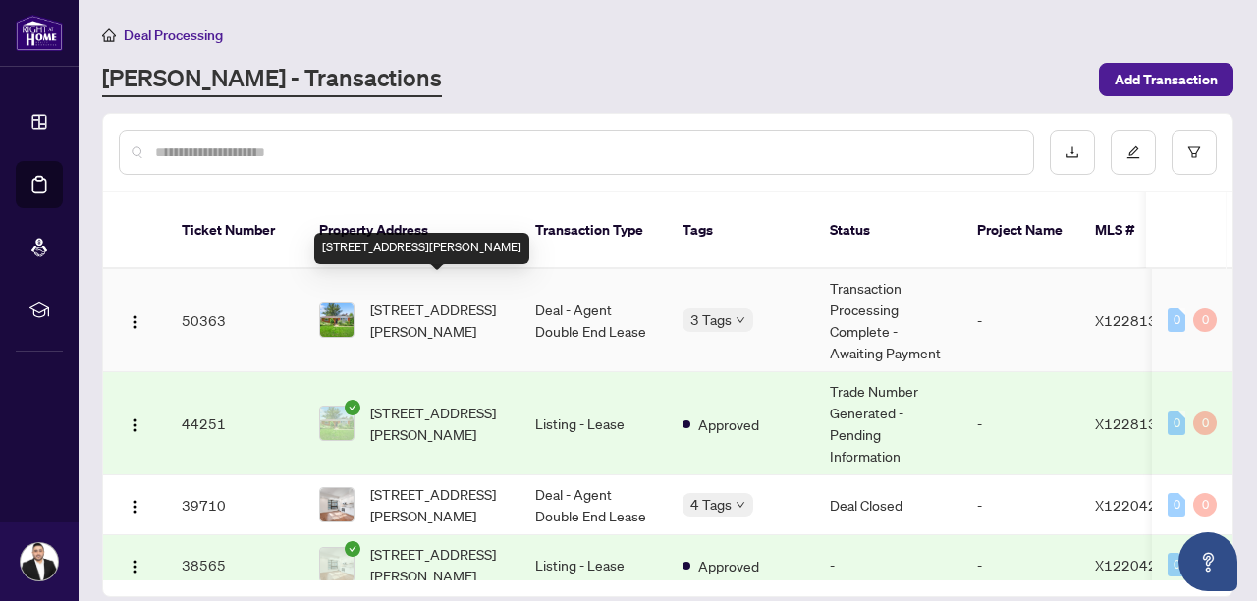  Describe the element at coordinates (235, 423) in the screenshot. I see `td: 44251` at that location.